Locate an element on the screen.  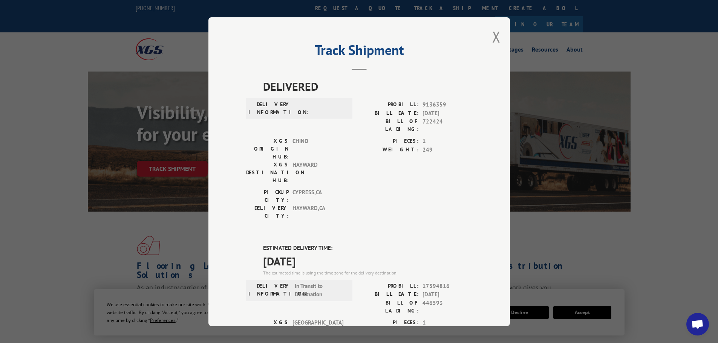
h2: Track Shipment is located at coordinates (359, 52).